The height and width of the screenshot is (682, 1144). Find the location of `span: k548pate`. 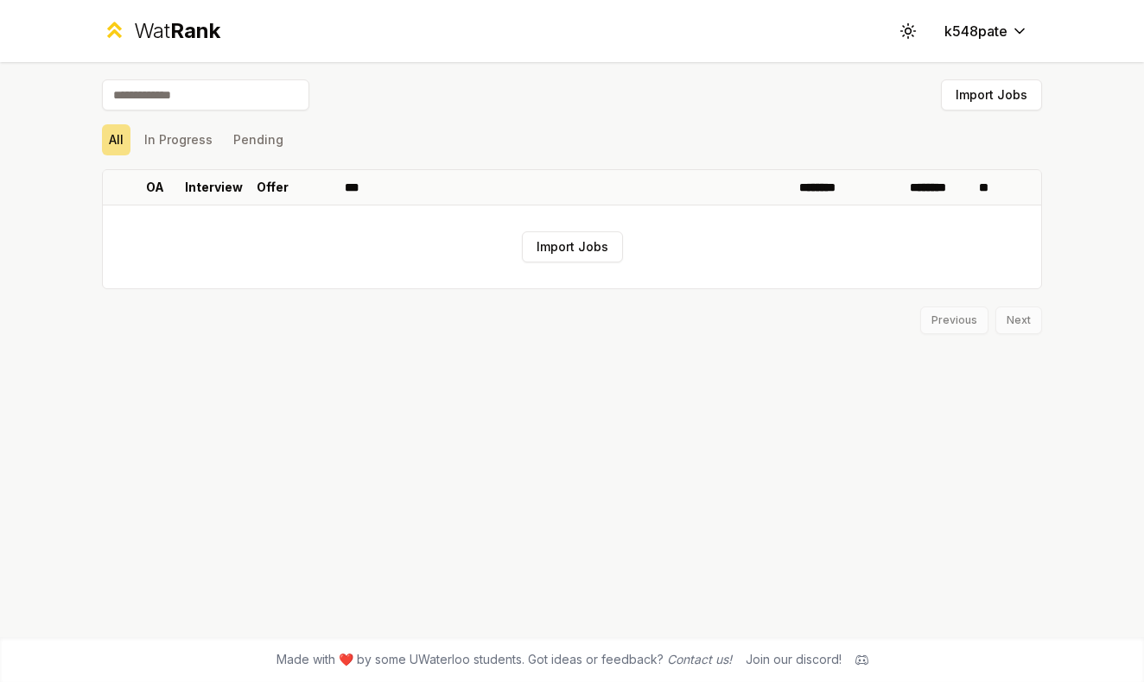

span: k548pate is located at coordinates (975, 31).